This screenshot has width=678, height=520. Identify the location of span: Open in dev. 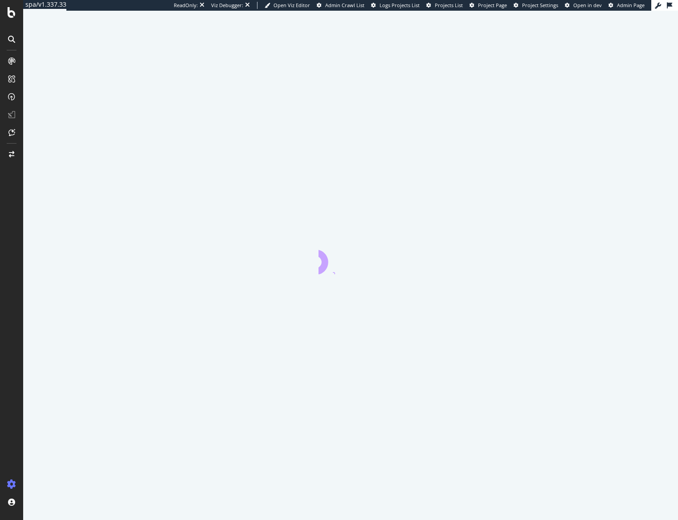
(588, 5).